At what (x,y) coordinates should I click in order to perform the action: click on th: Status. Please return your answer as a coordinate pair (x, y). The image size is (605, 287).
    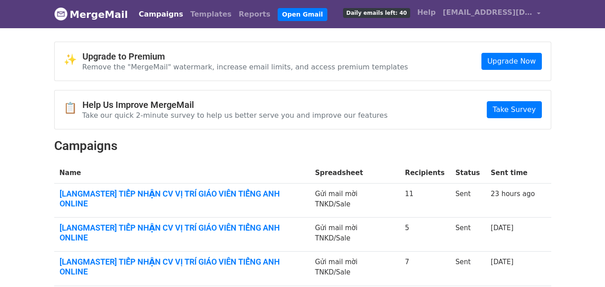
    Looking at the image, I should click on (468, 173).